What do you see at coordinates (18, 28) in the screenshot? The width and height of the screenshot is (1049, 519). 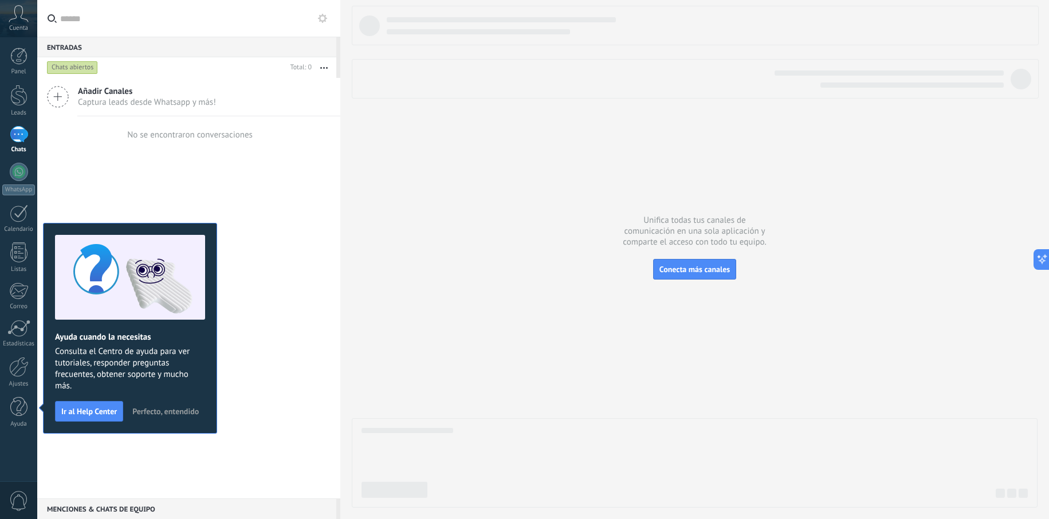 I see `span: Cuenta` at bounding box center [18, 28].